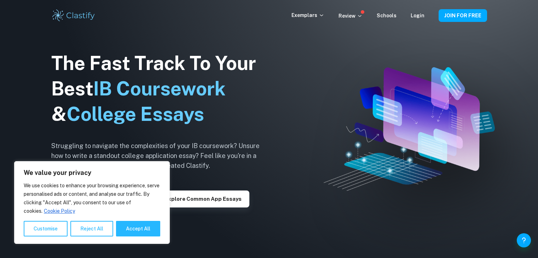 Image resolution: width=538 pixels, height=258 pixels. What do you see at coordinates (203, 199) in the screenshot?
I see `button: Explore Common App essays` at bounding box center [203, 199].